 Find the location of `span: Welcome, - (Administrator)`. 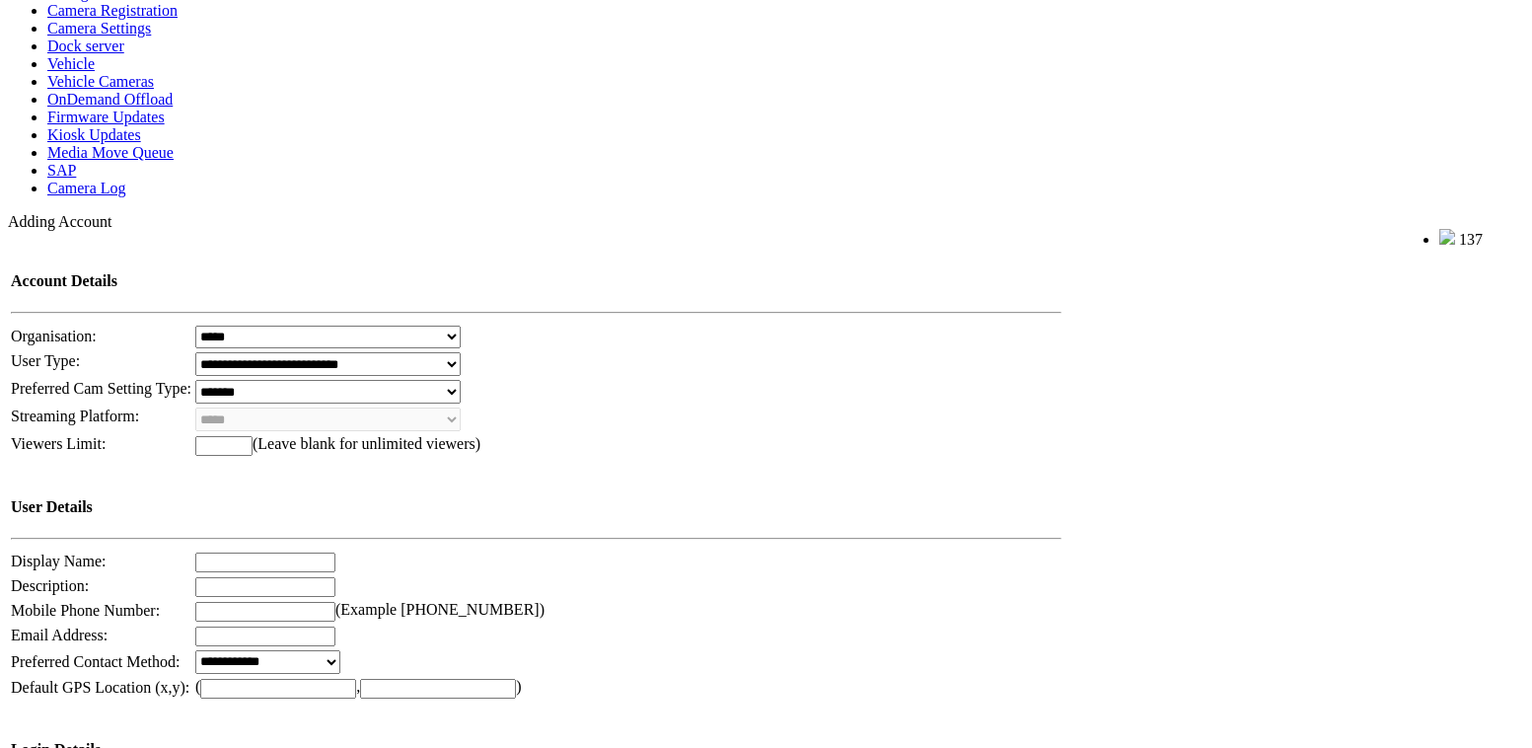

span: Welcome, - (Administrator) is located at coordinates (1328, 237).